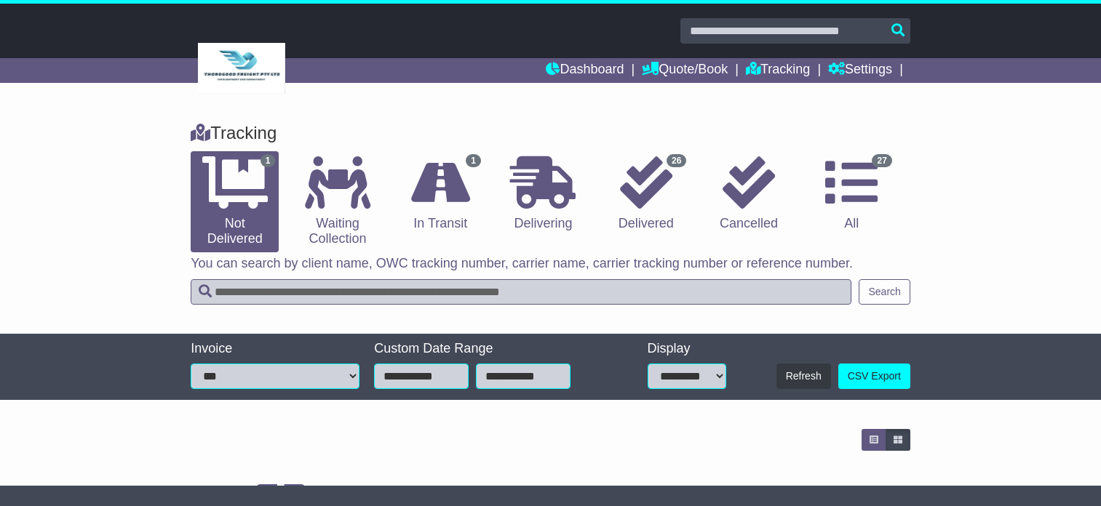 The width and height of the screenshot is (1101, 506). Describe the element at coordinates (803, 376) in the screenshot. I see `button: Refresh` at that location.